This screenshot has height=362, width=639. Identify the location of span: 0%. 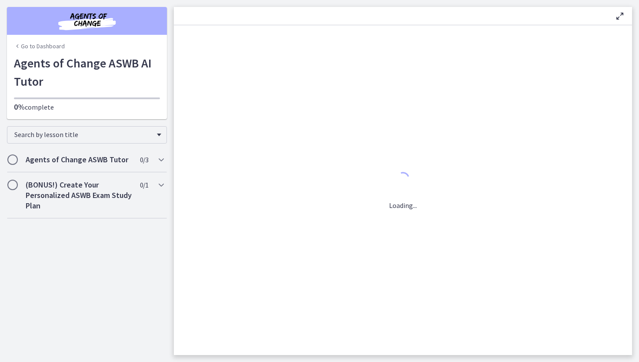
(19, 106).